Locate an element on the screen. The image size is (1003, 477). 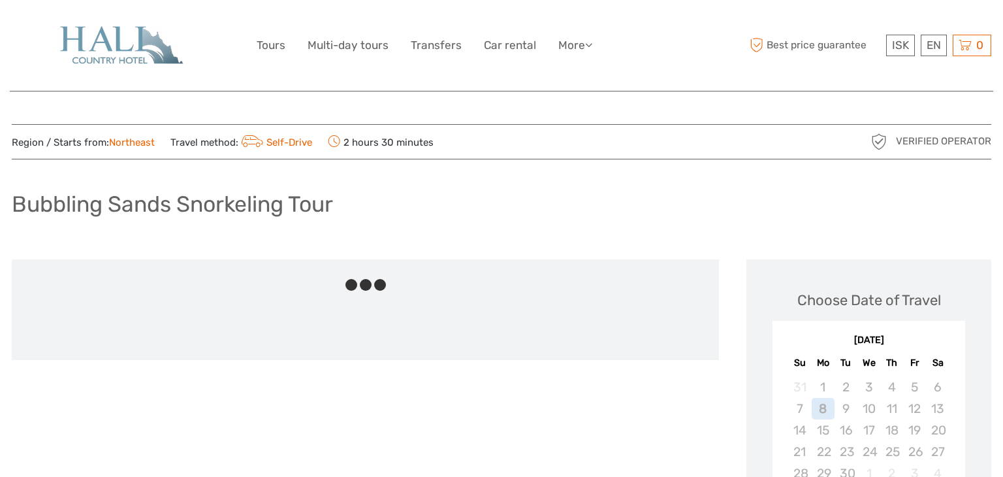
div: Not available Thursday, September 11th, 2025 is located at coordinates (891, 408).